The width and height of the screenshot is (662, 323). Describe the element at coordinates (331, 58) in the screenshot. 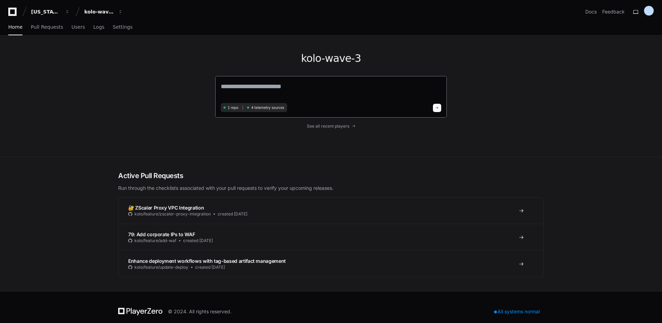

I see `h1: kolo-wave-3` at that location.